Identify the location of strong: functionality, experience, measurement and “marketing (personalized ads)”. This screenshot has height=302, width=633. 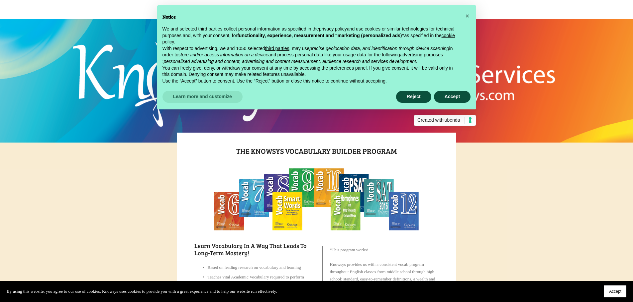
(320, 36).